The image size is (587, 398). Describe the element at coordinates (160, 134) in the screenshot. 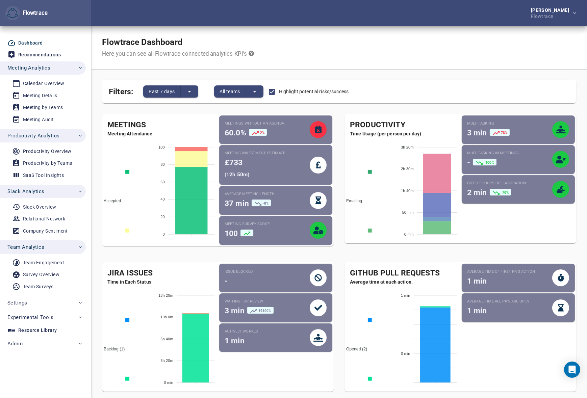

I see `span: Meeting Attendance` at that location.